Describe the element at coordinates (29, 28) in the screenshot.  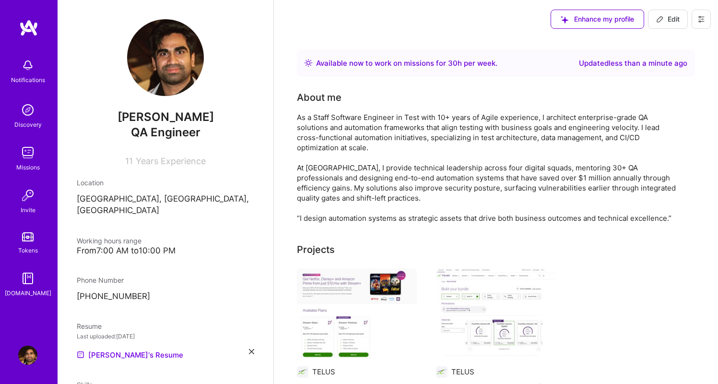
I see `img: logo` at that location.